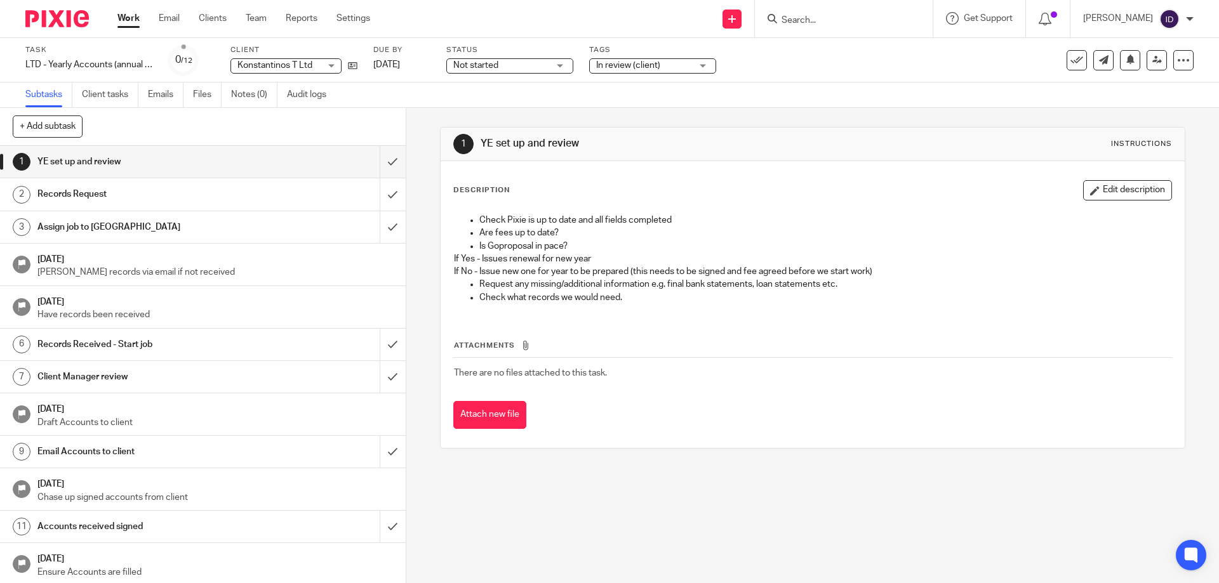  Describe the element at coordinates (213, 18) in the screenshot. I see `a: Clients` at that location.